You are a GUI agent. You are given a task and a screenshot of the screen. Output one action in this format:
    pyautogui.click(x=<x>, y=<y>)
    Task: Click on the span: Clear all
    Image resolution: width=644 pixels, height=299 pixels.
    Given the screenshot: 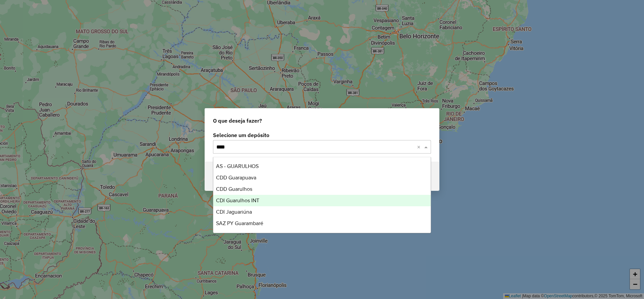 What is the action you would take?
    pyautogui.click(x=420, y=147)
    